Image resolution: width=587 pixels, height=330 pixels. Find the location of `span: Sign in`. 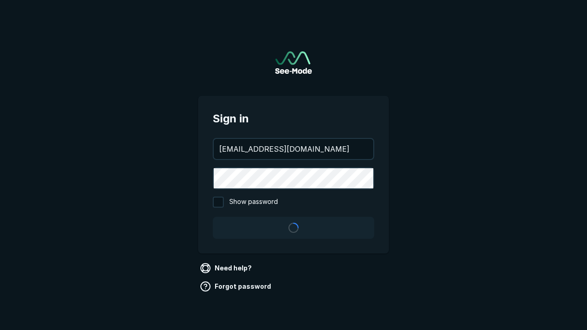

span: Sign in is located at coordinates (293, 119).